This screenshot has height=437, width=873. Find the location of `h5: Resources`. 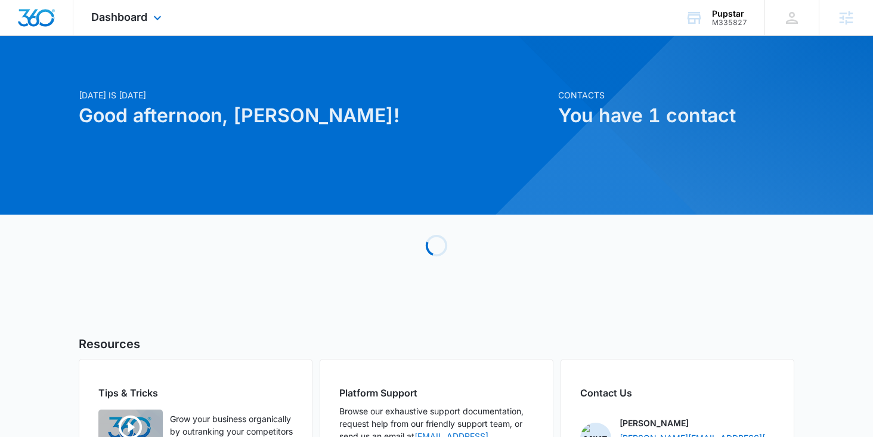

h5: Resources is located at coordinates (437, 344).